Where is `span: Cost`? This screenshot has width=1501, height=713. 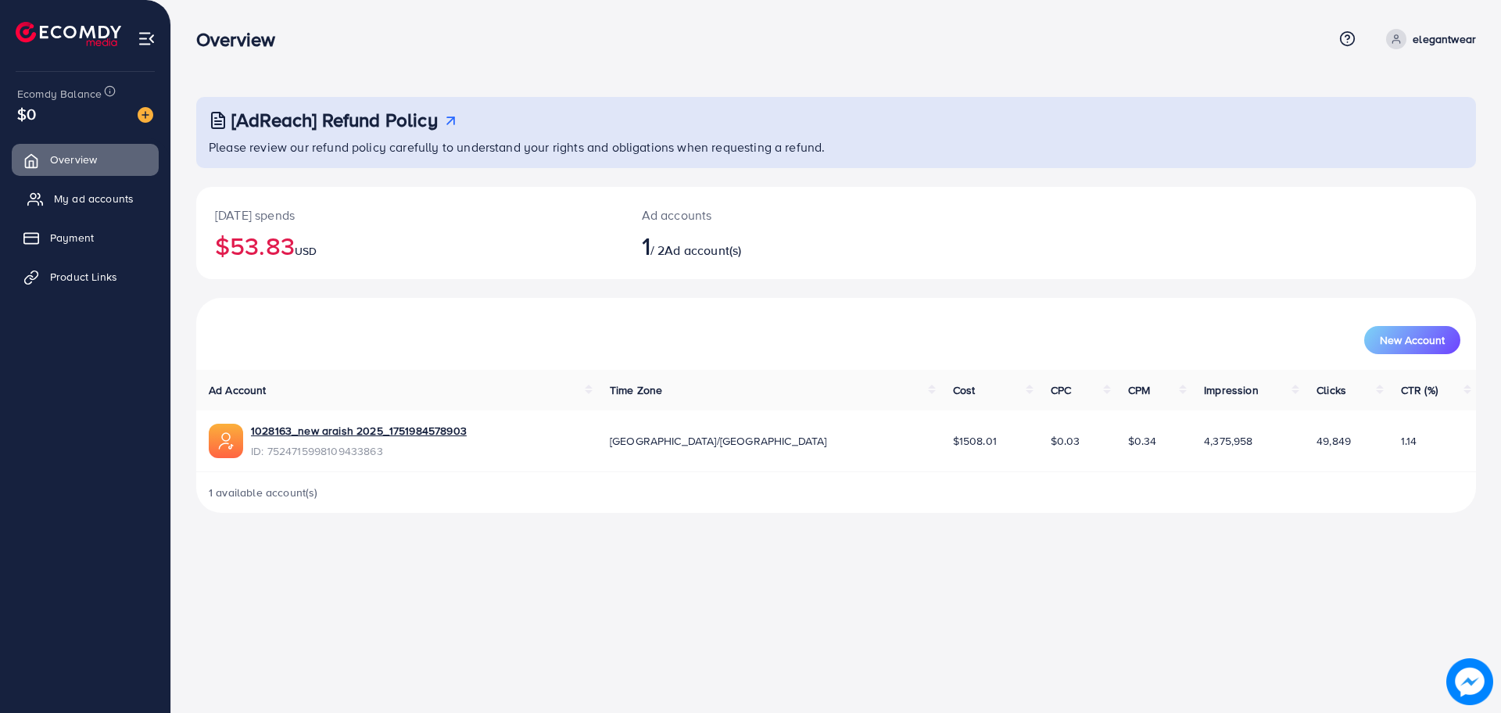
span: Cost is located at coordinates (964, 390).